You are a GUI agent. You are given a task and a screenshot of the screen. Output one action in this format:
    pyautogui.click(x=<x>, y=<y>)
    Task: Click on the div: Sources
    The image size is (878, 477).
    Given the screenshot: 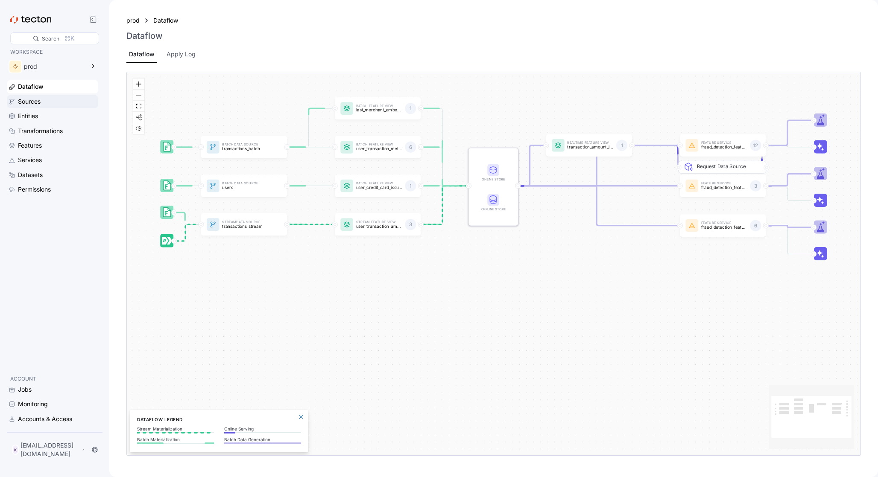 What is the action you would take?
    pyautogui.click(x=29, y=102)
    